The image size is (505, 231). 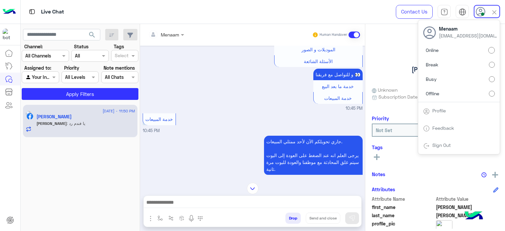 I want to click on span: first_name, so click(x=403, y=207).